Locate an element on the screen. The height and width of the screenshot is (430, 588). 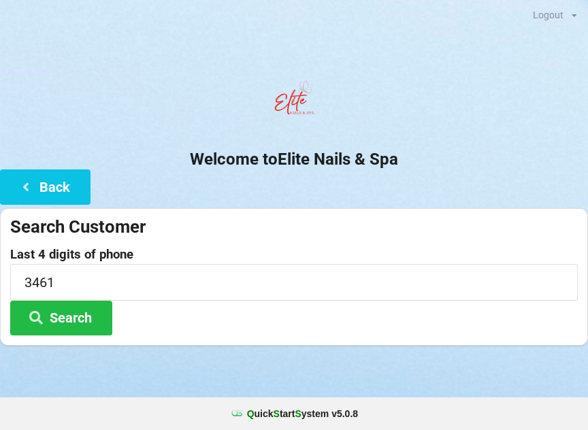
input: 0000 is located at coordinates (294, 282).